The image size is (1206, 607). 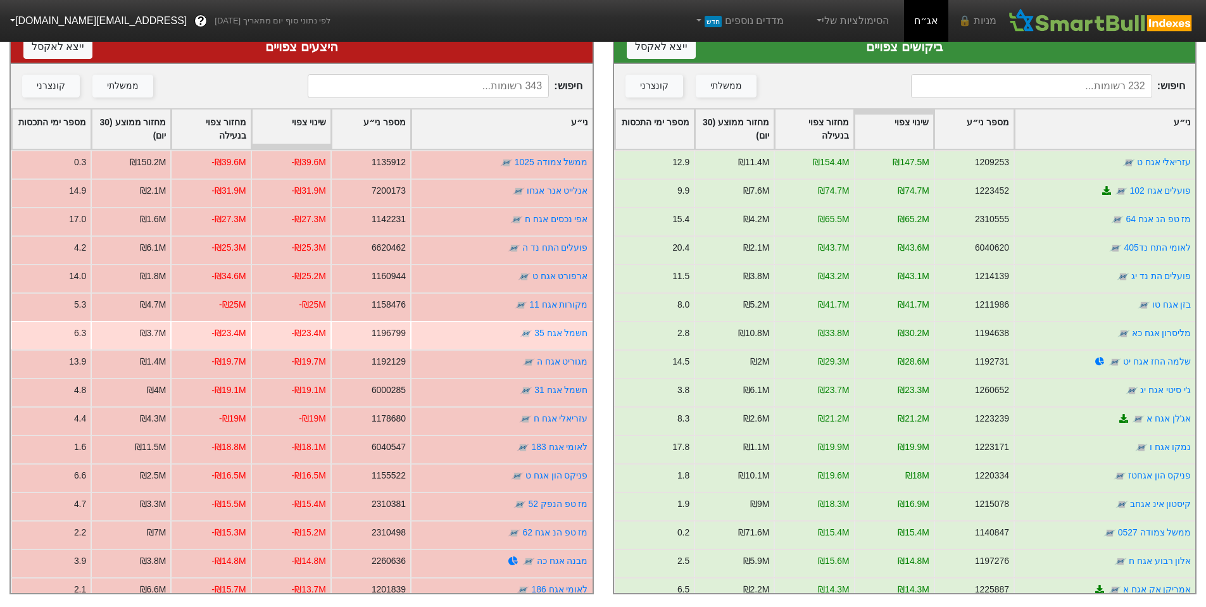 What do you see at coordinates (680, 219) in the screenshot?
I see `div: 15.4` at bounding box center [680, 219].